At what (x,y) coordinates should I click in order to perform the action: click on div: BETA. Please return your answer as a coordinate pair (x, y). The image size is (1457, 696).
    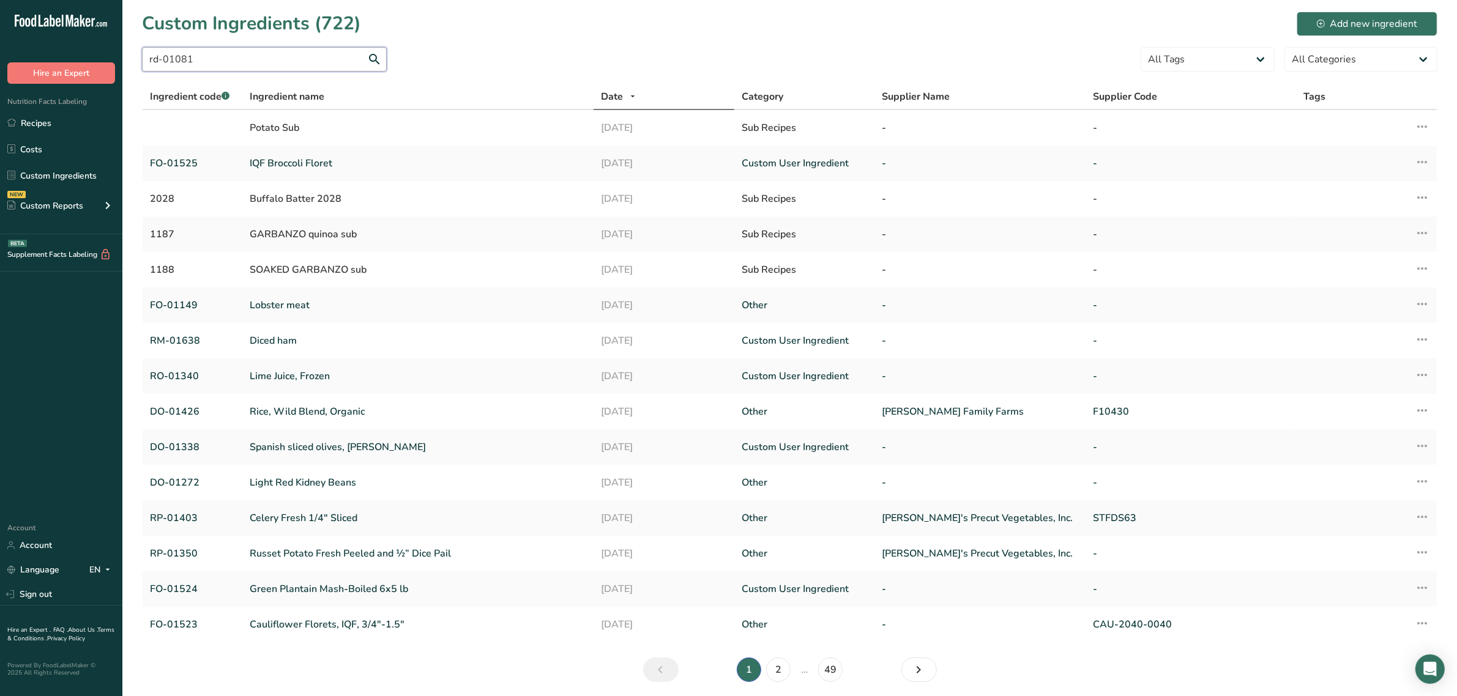
    Looking at the image, I should click on (17, 244).